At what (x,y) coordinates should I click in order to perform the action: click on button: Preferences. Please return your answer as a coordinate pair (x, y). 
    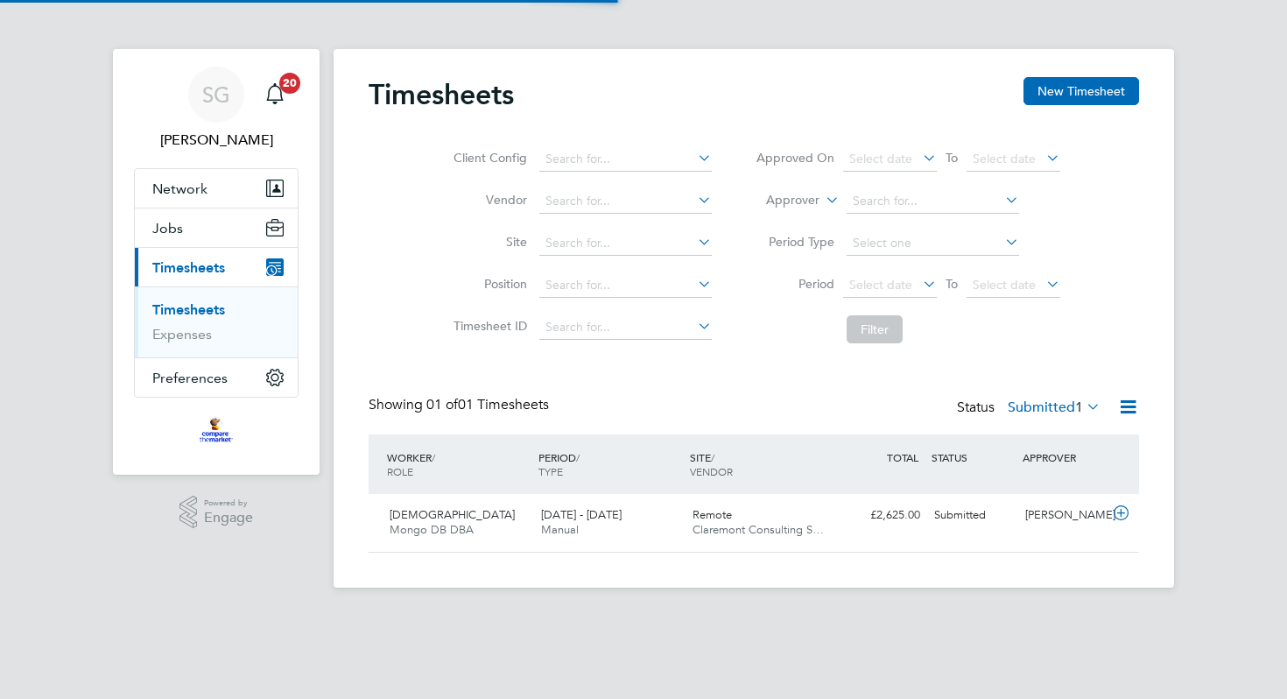
    Looking at the image, I should click on (216, 377).